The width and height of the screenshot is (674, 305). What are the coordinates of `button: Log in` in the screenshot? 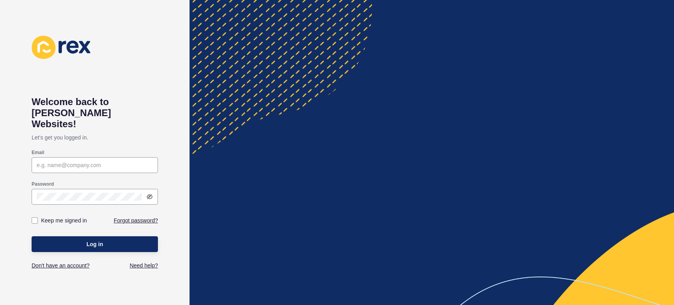 It's located at (95, 244).